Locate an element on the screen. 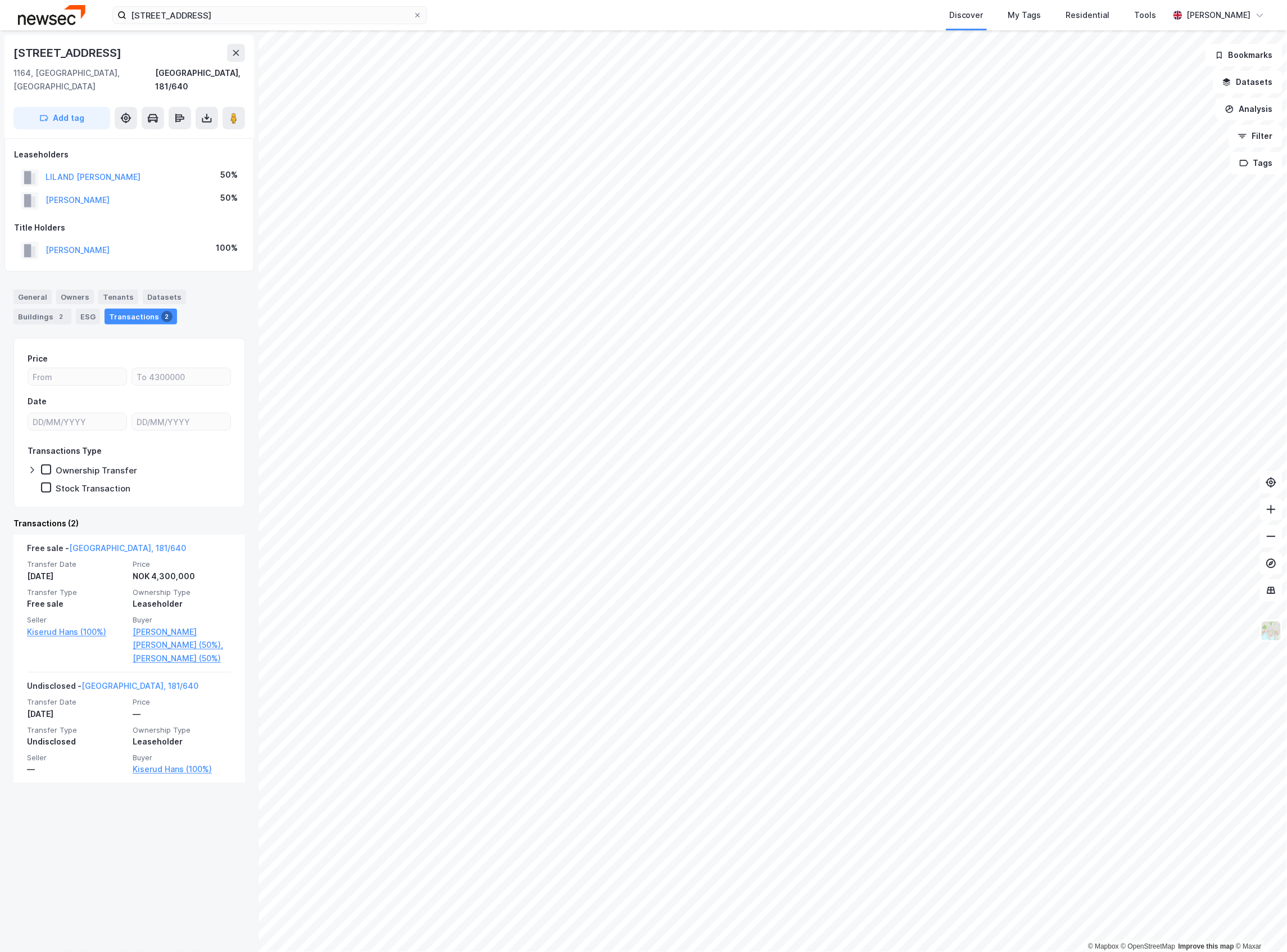  div: Residential is located at coordinates (1088, 15).